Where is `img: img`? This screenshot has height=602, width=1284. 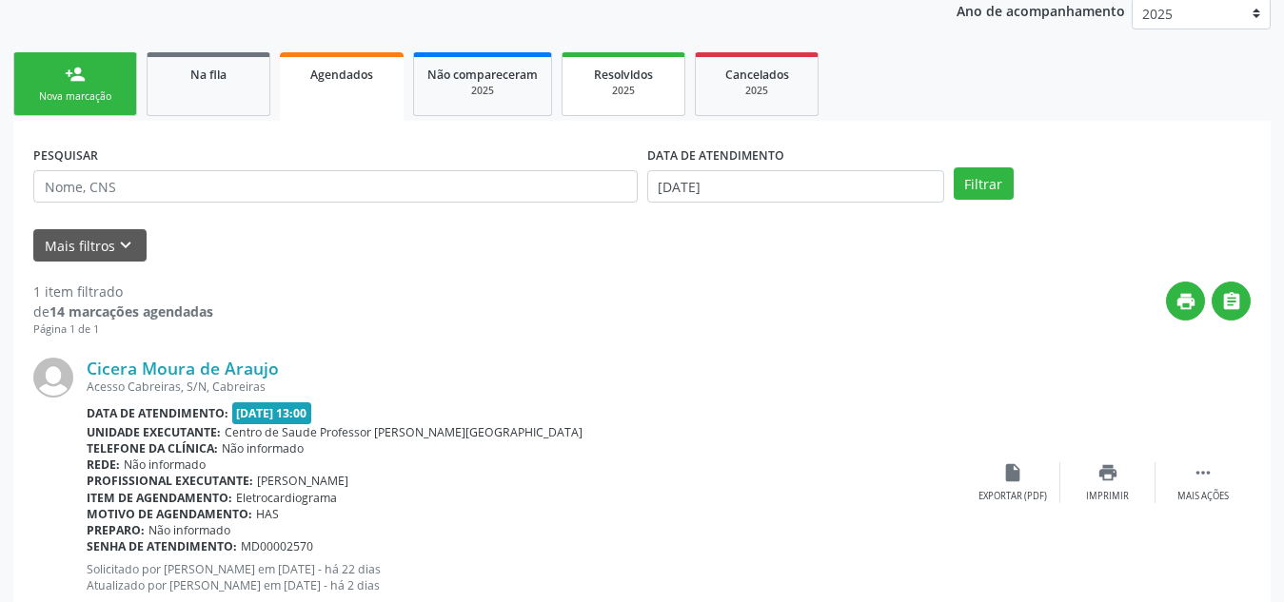
img: img is located at coordinates (53, 378).